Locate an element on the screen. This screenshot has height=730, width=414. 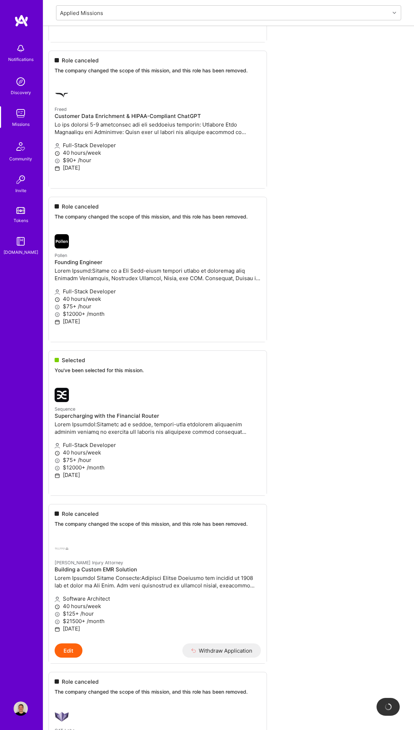
button: Edit is located at coordinates (68, 651).